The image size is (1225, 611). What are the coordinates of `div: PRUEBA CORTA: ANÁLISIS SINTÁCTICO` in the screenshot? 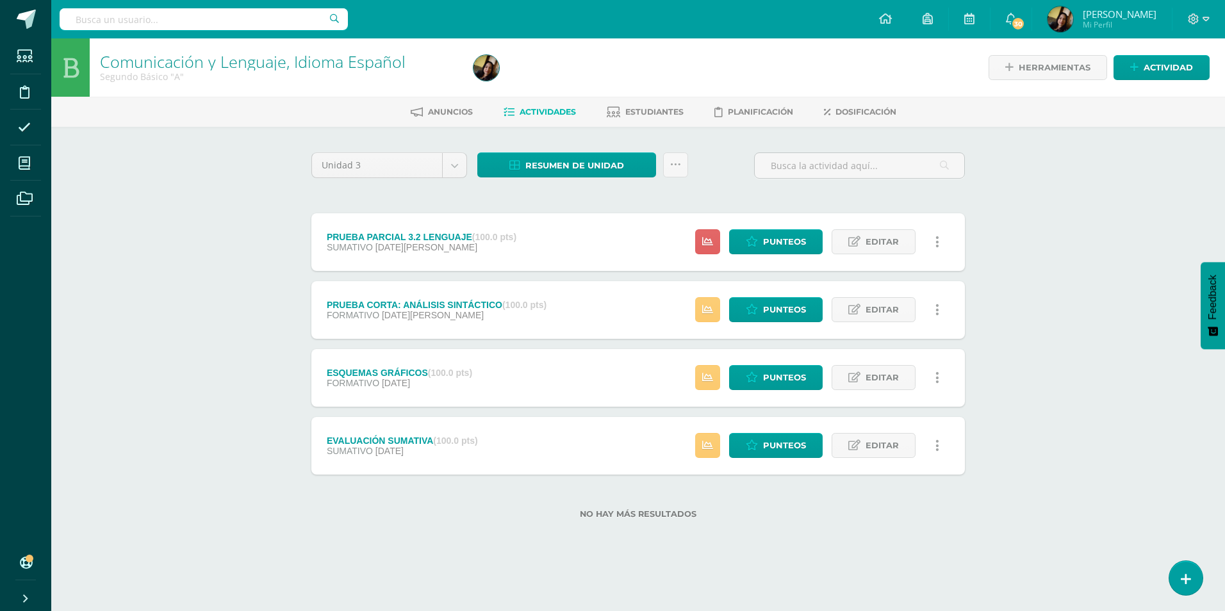 It's located at (436, 305).